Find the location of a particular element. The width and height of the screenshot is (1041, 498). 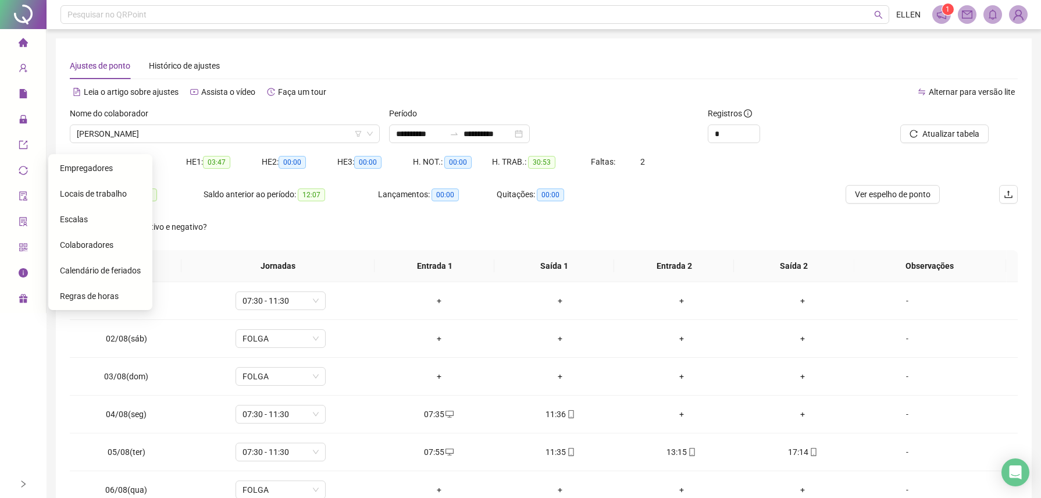

th: Entrada 1 is located at coordinates (434, 266).